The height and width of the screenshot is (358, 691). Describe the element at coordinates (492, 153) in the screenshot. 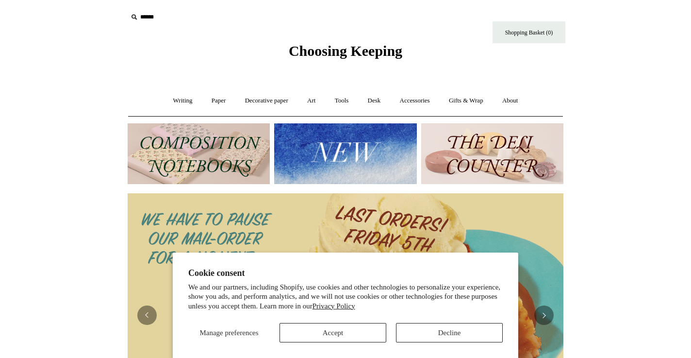

I see `img: The Deli Counter` at that location.